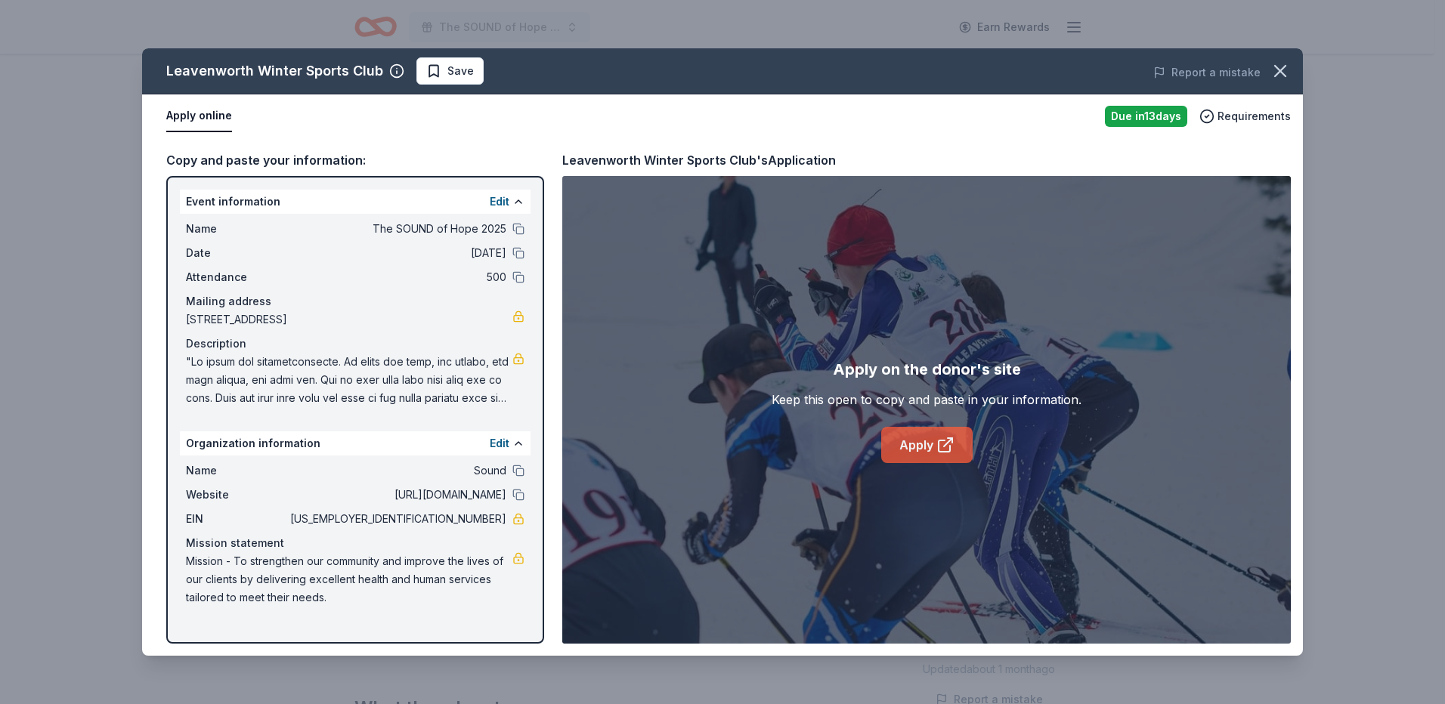 This screenshot has width=1445, height=704. Describe the element at coordinates (460, 71) in the screenshot. I see `span: Save` at that location.